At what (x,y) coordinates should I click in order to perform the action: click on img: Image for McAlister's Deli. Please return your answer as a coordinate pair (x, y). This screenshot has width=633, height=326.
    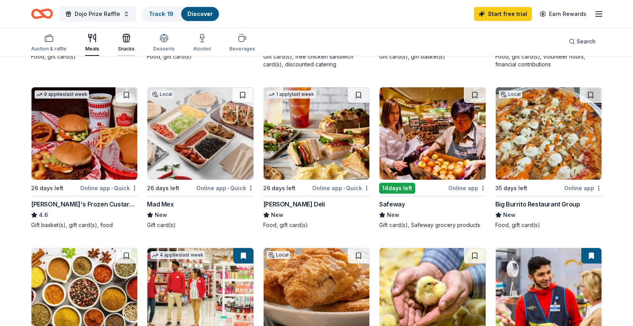
    Looking at the image, I should click on (316, 134).